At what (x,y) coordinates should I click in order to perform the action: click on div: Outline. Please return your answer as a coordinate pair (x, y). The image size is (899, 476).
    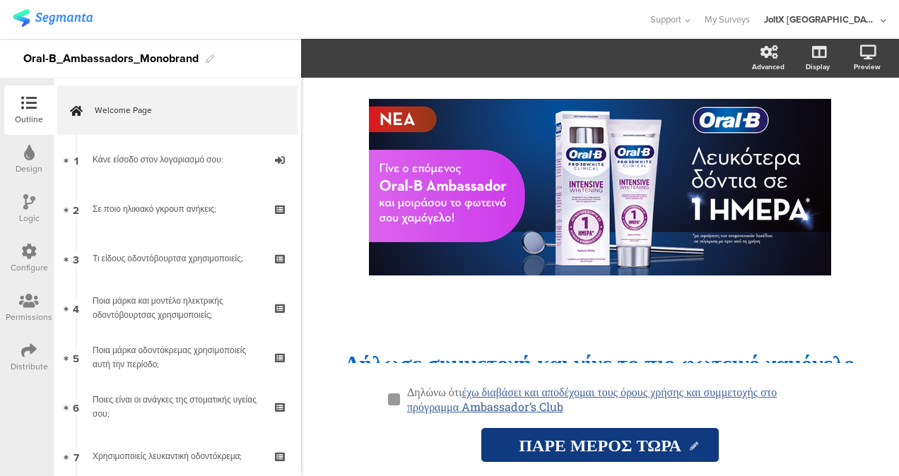
    Looking at the image, I should click on (29, 119).